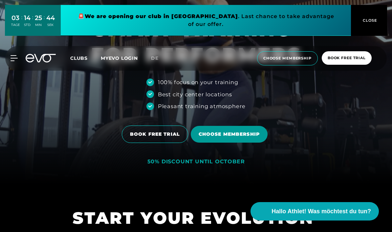 This screenshot has width=392, height=232. What do you see at coordinates (85, 58) in the screenshot?
I see `a: Clubs` at bounding box center [85, 58].